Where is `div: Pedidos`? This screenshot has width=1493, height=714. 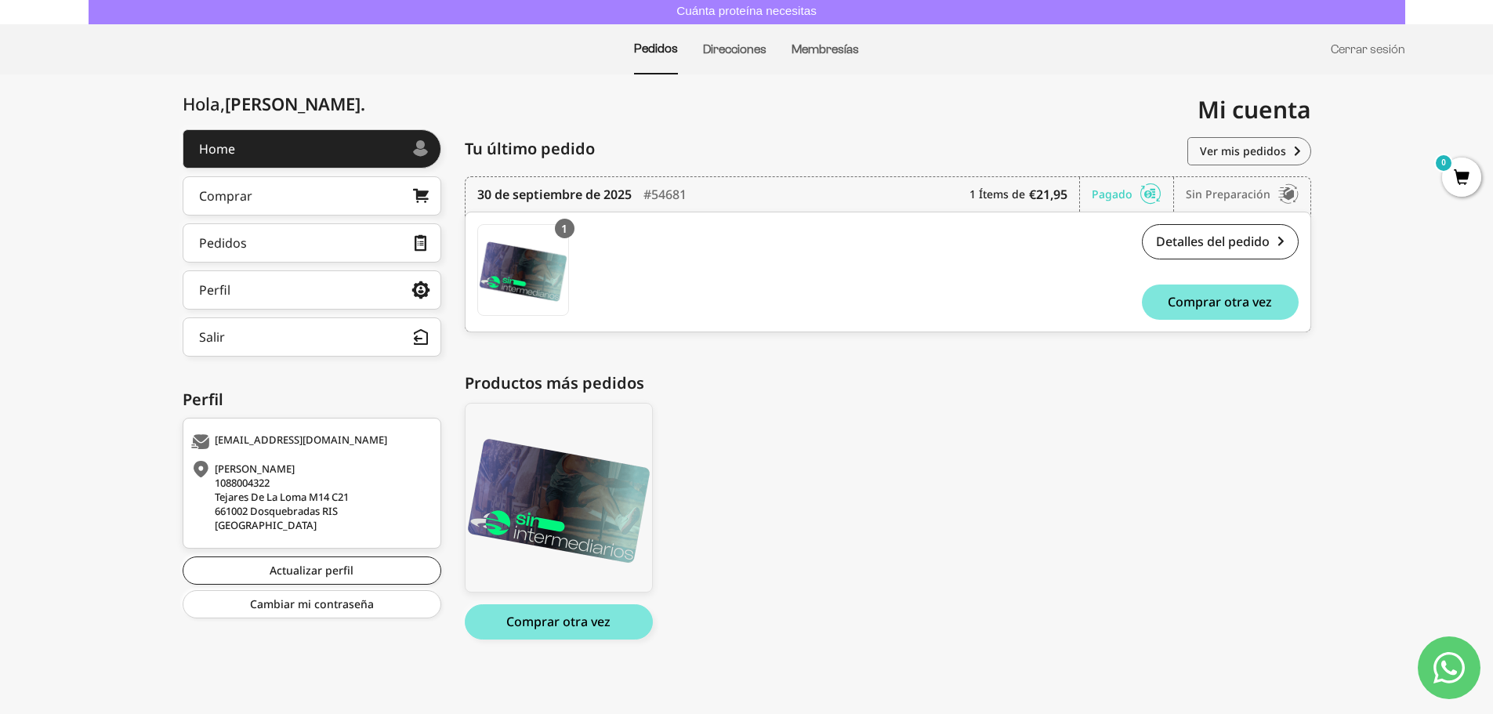 div: Pedidos is located at coordinates (223, 243).